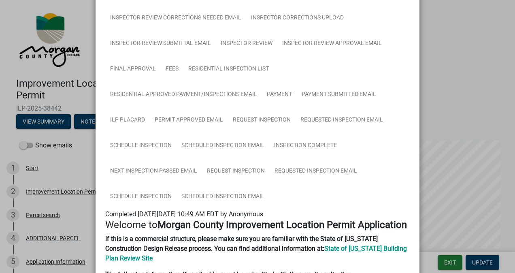 The height and width of the screenshot is (273, 515). Describe the element at coordinates (128, 120) in the screenshot. I see `a: ILP Placard` at that location.